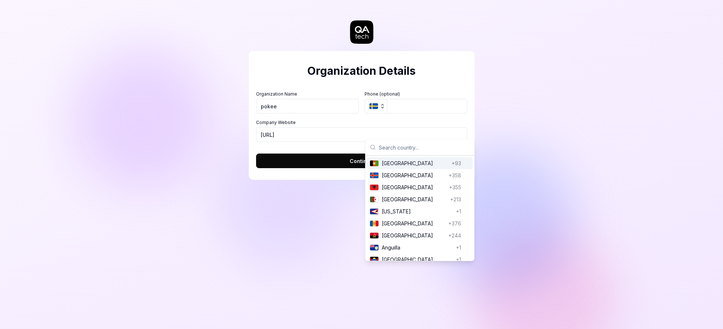 This screenshot has width=723, height=329. I want to click on span: +93, so click(456, 163).